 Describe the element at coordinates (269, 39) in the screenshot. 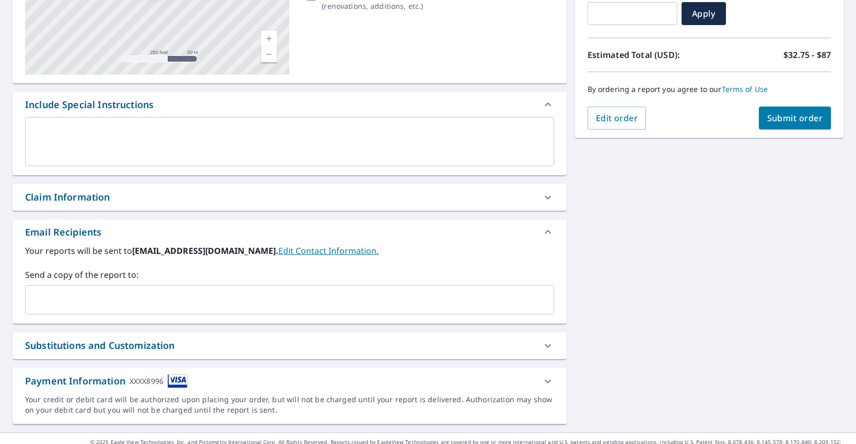

I see `a: Current Level 17, Zoom In` at that location.